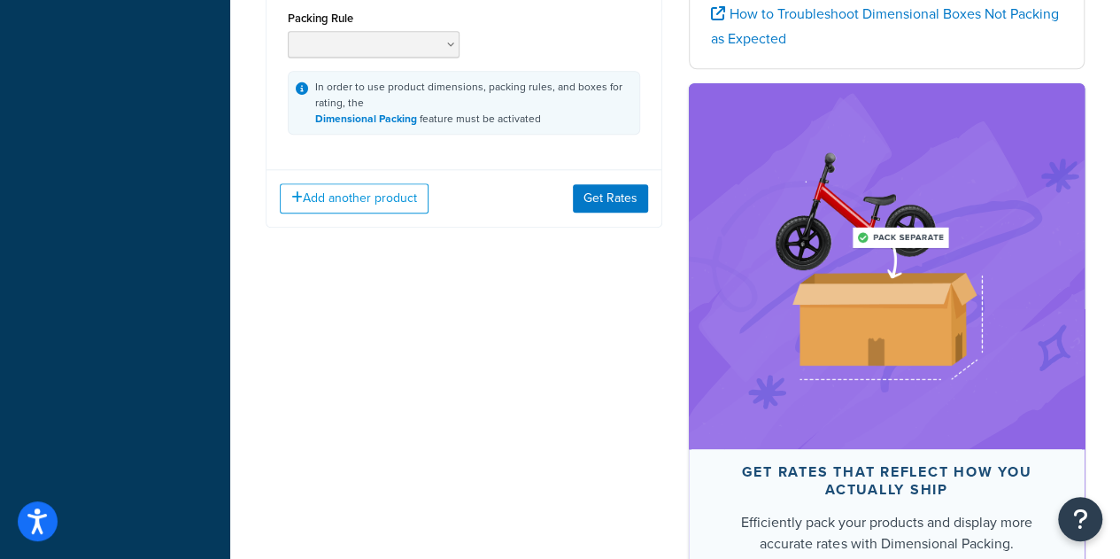  What do you see at coordinates (366, 119) in the screenshot?
I see `a: Dimensional Packing` at bounding box center [366, 119].